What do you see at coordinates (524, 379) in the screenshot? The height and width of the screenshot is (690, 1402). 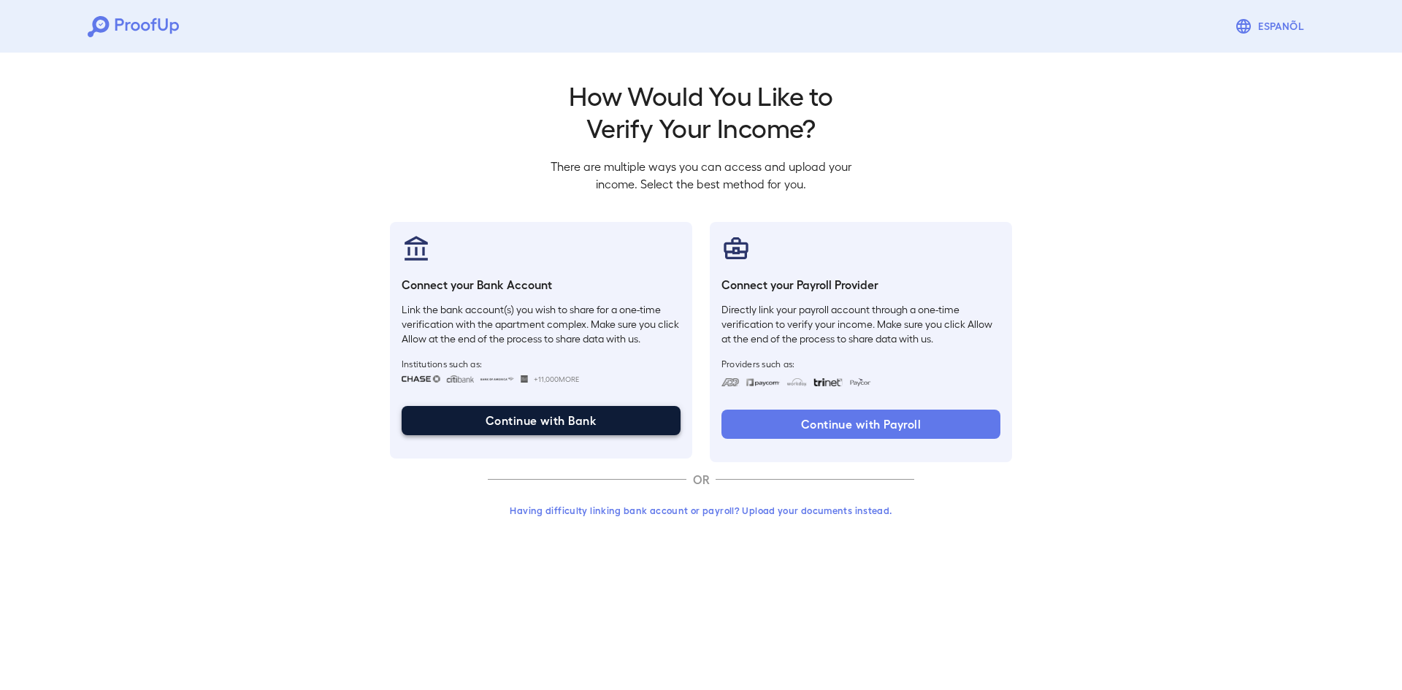 I see `img: wellsfargo.svg` at bounding box center [524, 379].